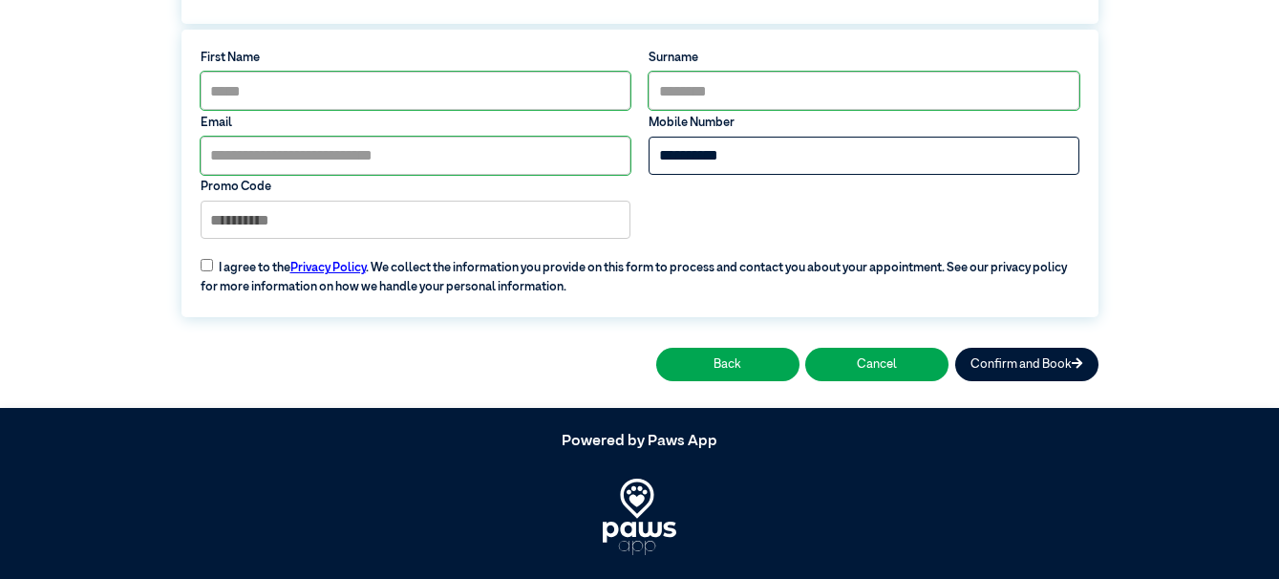 The image size is (1279, 579). What do you see at coordinates (639, 271) in the screenshot?
I see `label: I agree to the . We collect the information you provide on this form to process and contact you a...` at bounding box center [639, 271].